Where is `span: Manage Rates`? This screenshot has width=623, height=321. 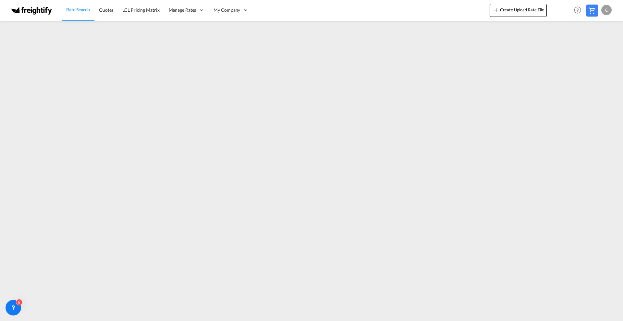
span: Manage Rates is located at coordinates (182, 10).